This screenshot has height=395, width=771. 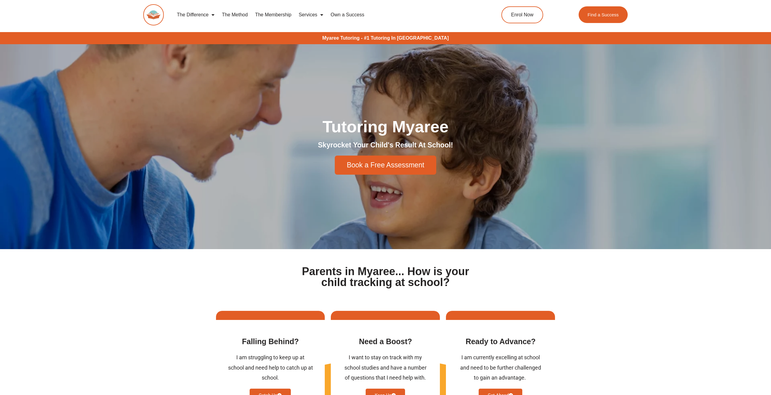 What do you see at coordinates (501, 368) in the screenshot?
I see `div: I am currently excelling at school and need to be further challenged to gain an advantage. ​` at bounding box center [501, 368].